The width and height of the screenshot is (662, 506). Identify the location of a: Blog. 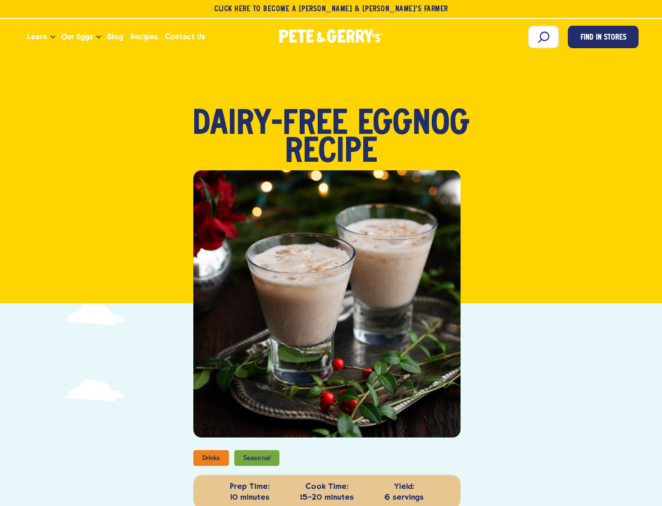
(115, 37).